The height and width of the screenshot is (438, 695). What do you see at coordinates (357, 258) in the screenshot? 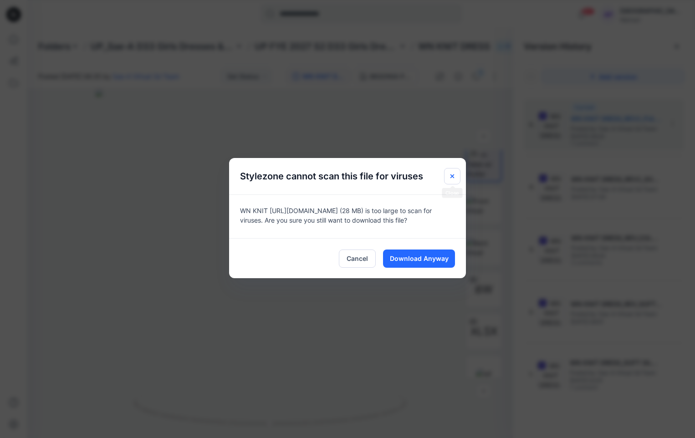
I see `span: Cancel` at bounding box center [357, 258].